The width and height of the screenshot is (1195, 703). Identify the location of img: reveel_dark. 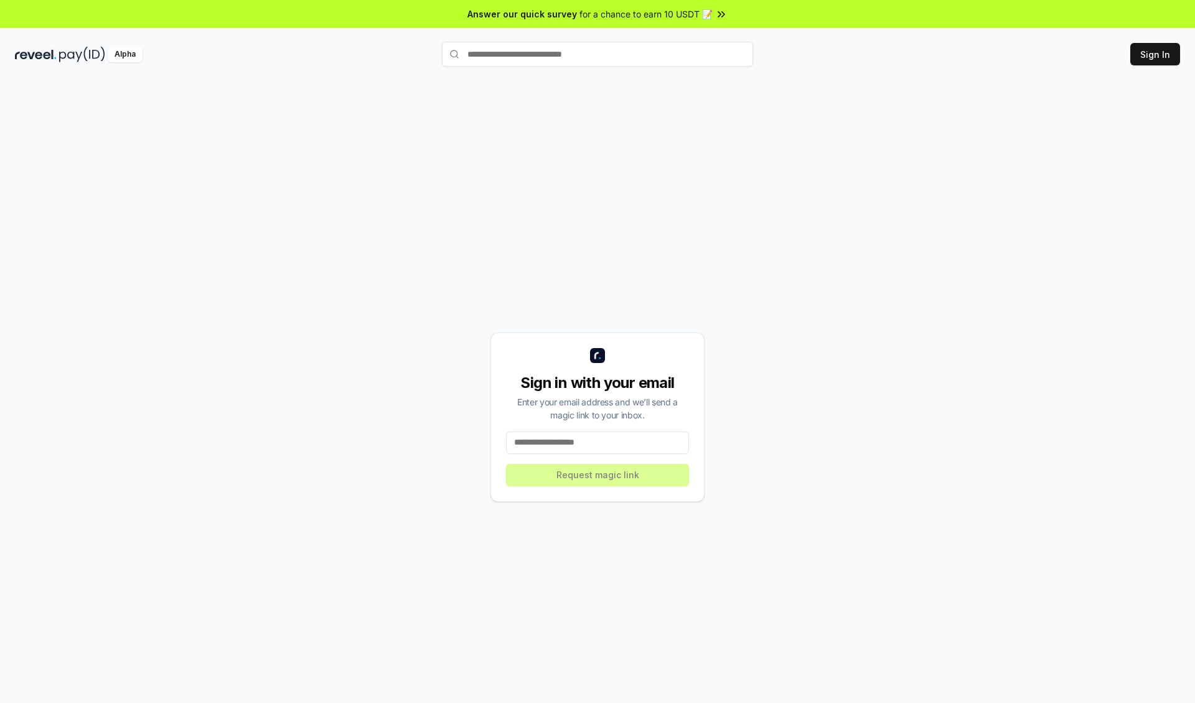
(35, 54).